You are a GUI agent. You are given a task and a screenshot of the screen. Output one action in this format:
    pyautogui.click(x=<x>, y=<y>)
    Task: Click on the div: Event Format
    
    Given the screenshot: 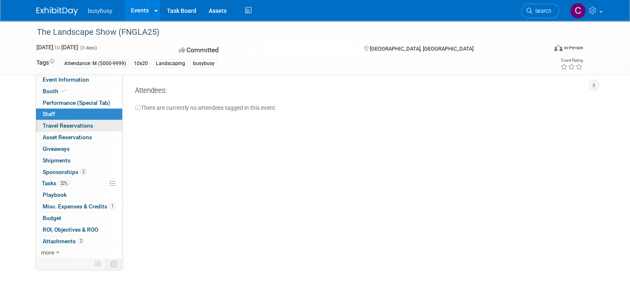 What is the action you would take?
    pyautogui.click(x=543, y=49)
    